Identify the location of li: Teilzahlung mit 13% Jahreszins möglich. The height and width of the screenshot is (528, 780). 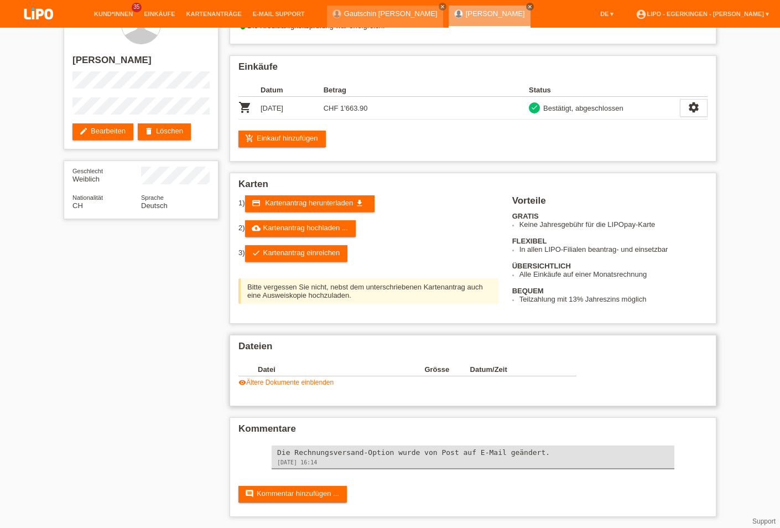
(614, 299).